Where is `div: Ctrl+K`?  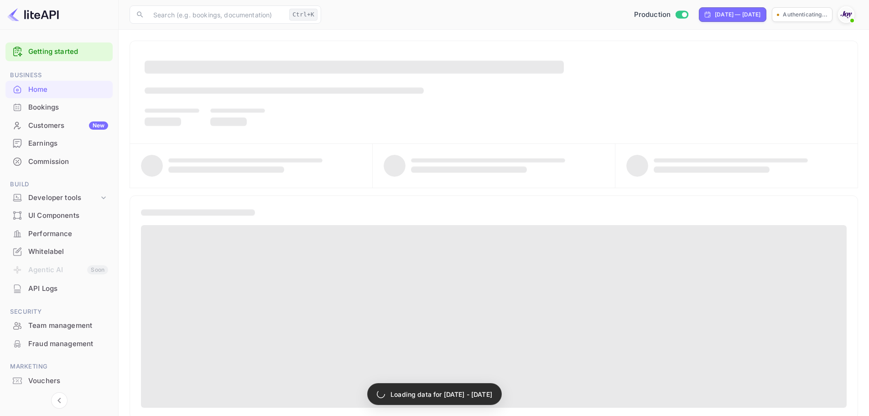
div: Ctrl+K is located at coordinates (304, 15).